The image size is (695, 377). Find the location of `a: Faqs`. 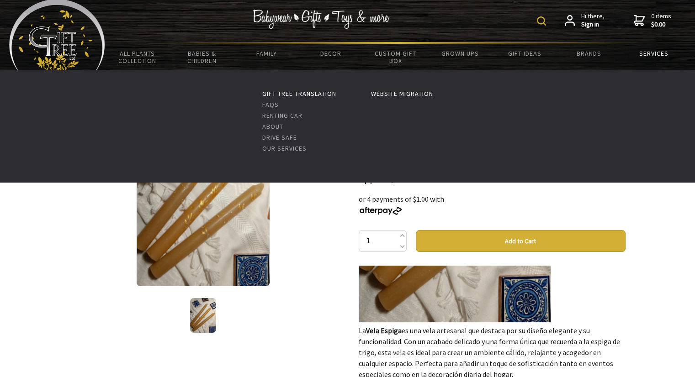

a: Faqs is located at coordinates (270, 105).